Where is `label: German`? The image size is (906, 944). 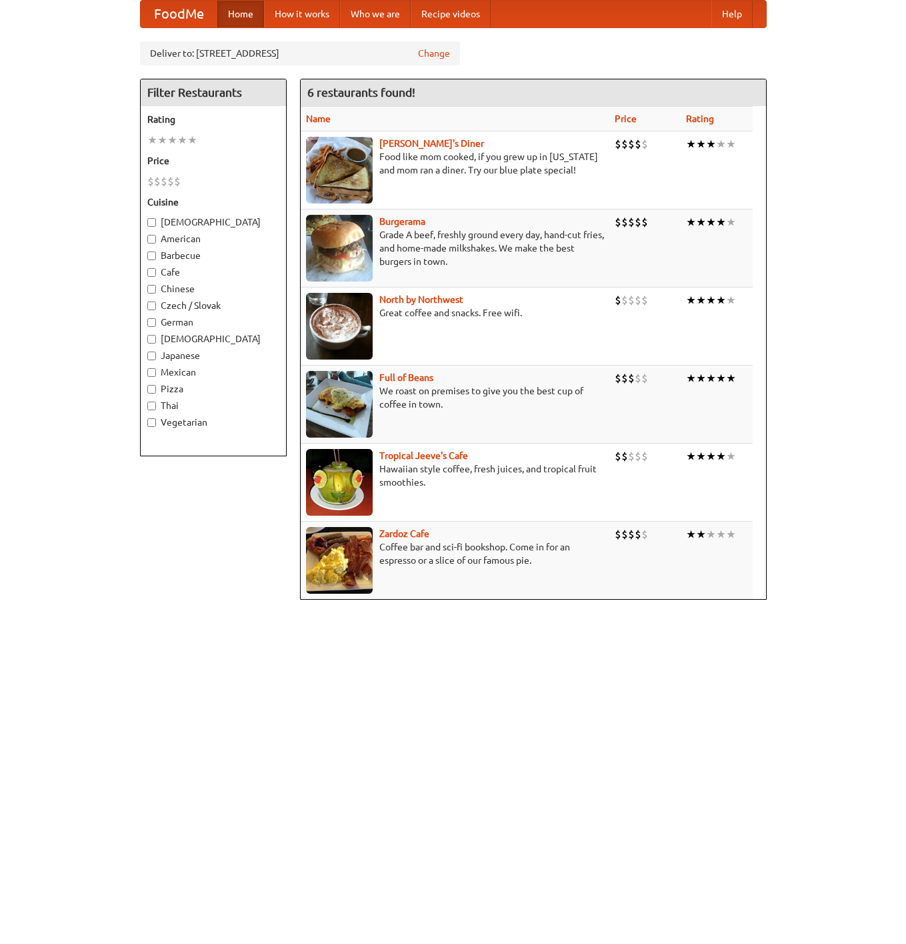
label: German is located at coordinates (213, 322).